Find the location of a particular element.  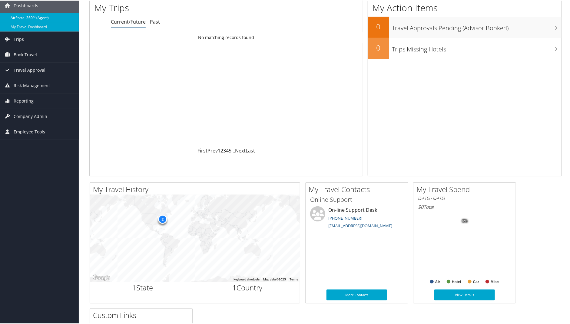

td: No matching records found is located at coordinates (226, 37).